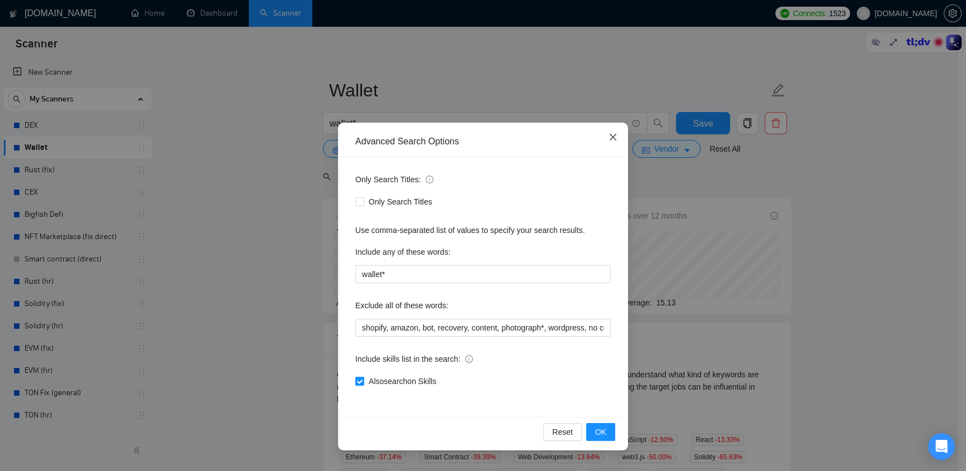 The height and width of the screenshot is (471, 966). I want to click on button: OK, so click(601, 432).